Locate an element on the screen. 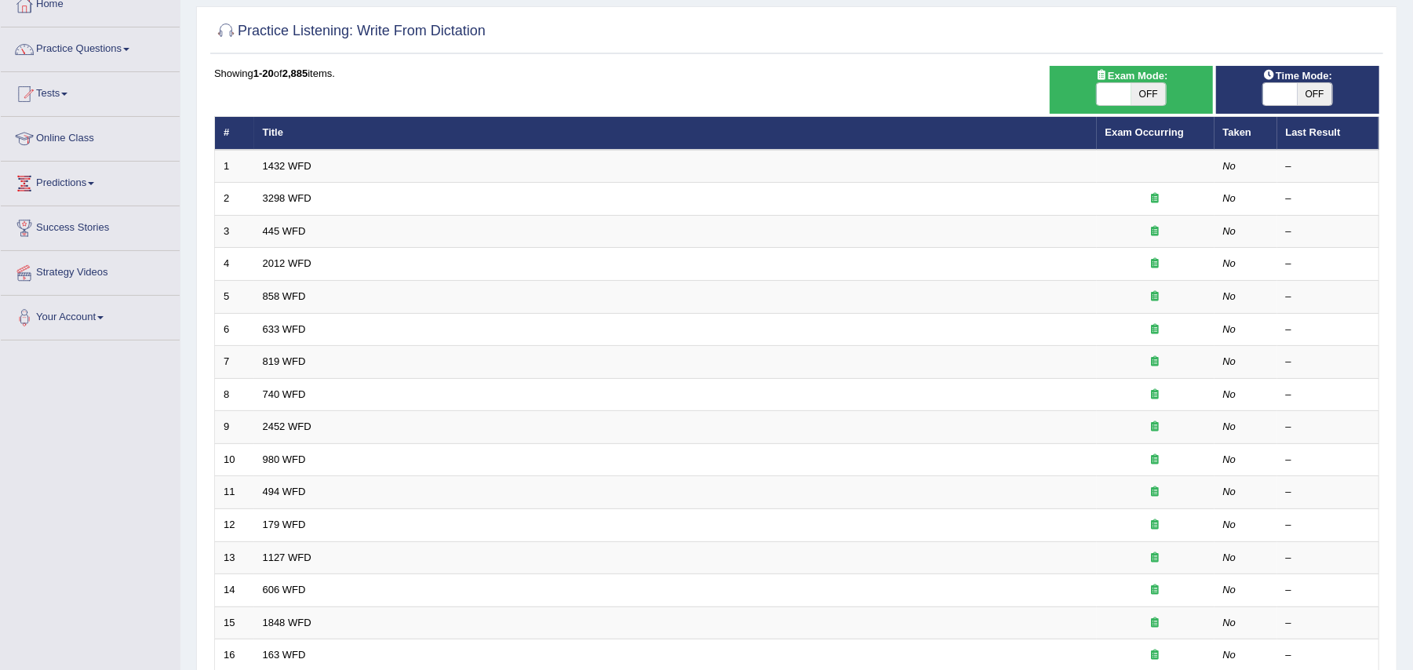 This screenshot has height=670, width=1413. td: 11 is located at coordinates (235, 493).